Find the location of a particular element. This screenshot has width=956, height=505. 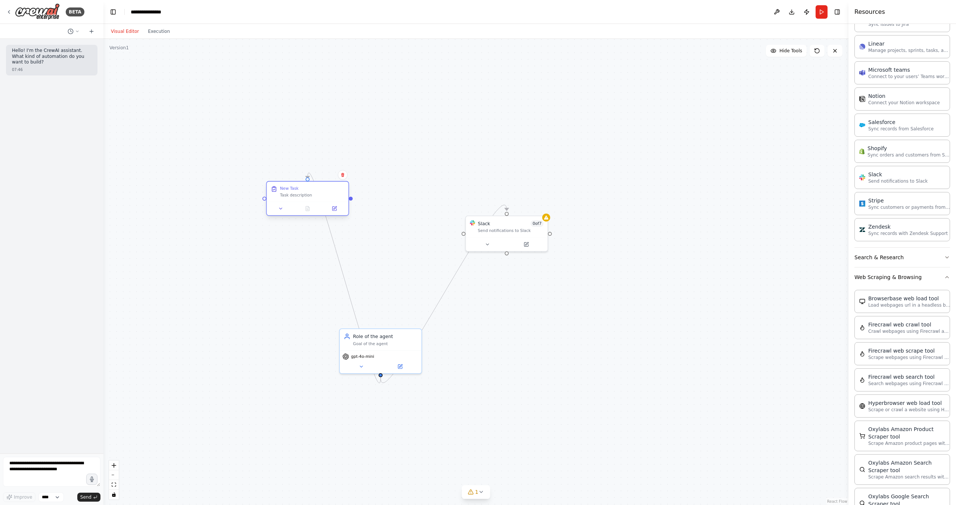

img: Shopify is located at coordinates (862, 151).